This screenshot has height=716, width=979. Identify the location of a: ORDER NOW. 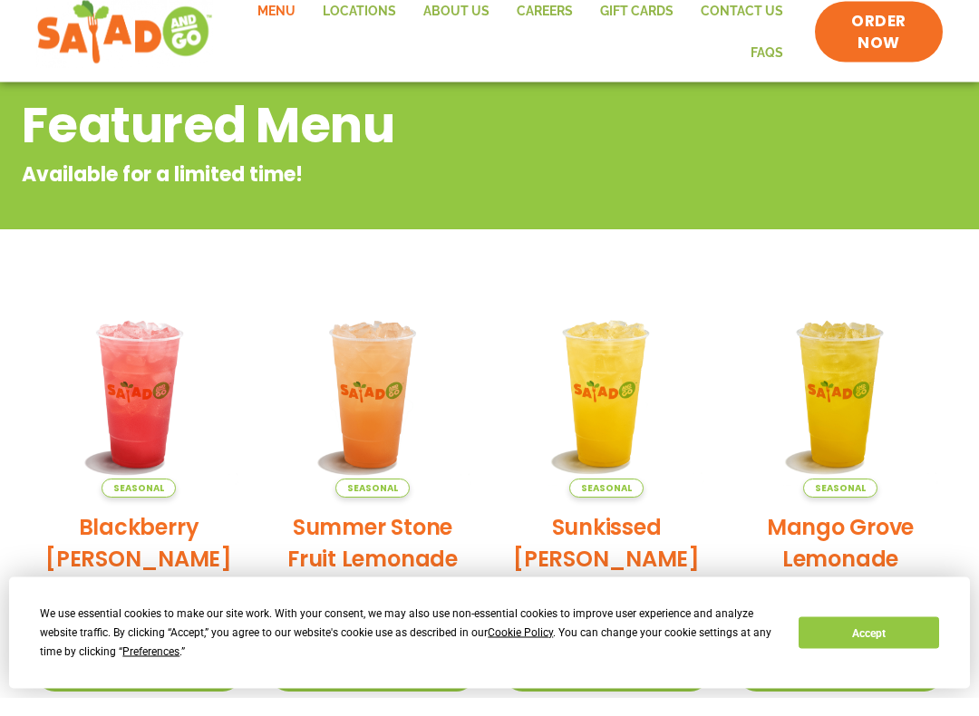
(878, 51).